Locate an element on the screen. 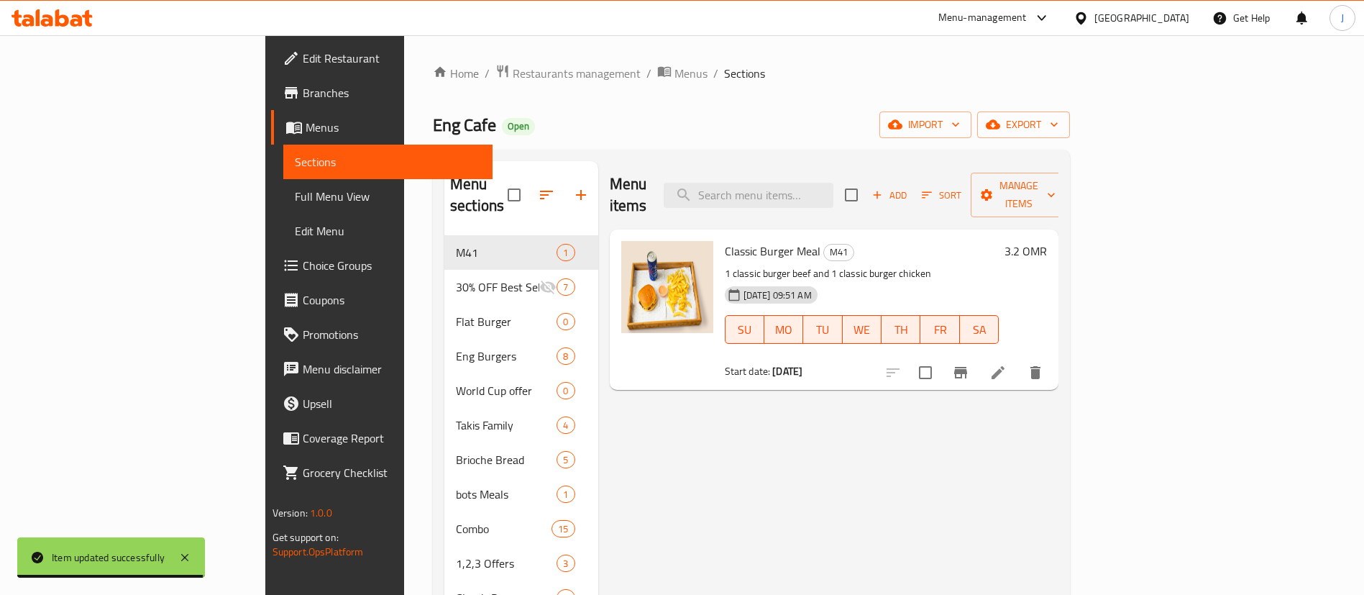  a: Edit Menu is located at coordinates (388, 231).